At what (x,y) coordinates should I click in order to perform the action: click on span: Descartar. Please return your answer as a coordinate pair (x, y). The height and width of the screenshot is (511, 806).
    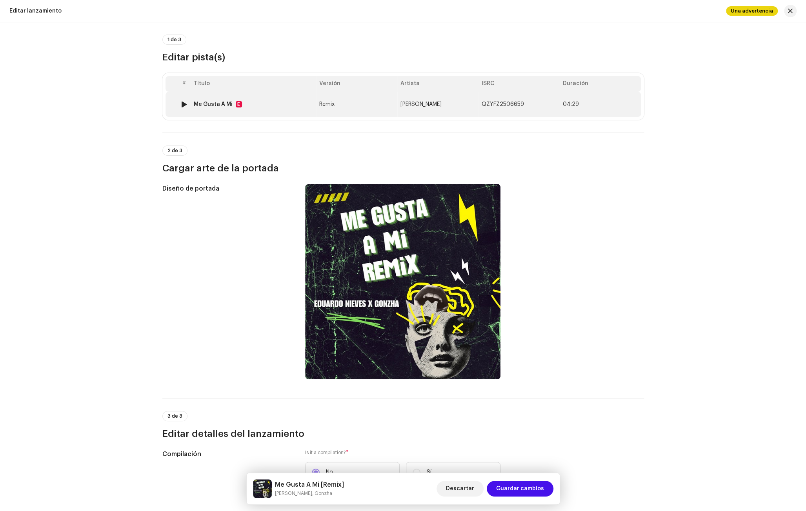
    Looking at the image, I should click on (460, 489).